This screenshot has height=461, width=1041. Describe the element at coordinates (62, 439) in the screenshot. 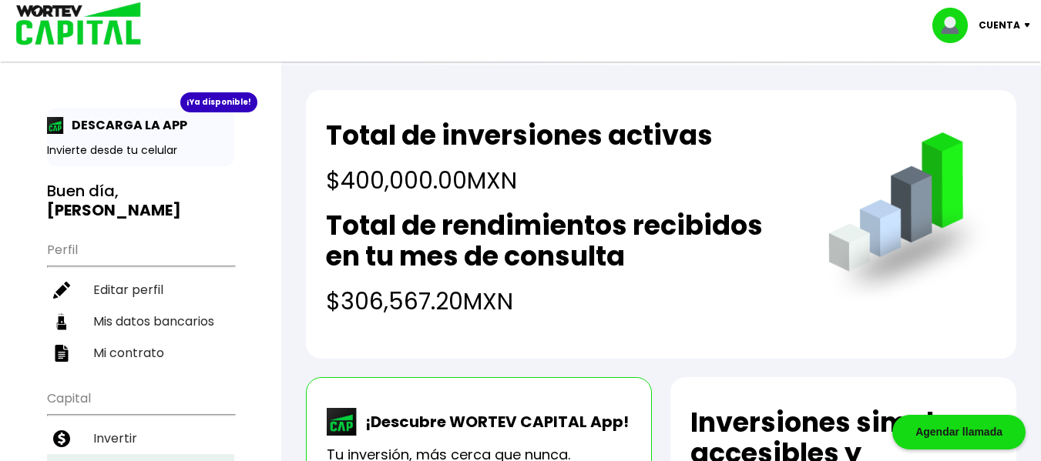

I see `img: invertir-icon.b3b967d7.svg` at that location.